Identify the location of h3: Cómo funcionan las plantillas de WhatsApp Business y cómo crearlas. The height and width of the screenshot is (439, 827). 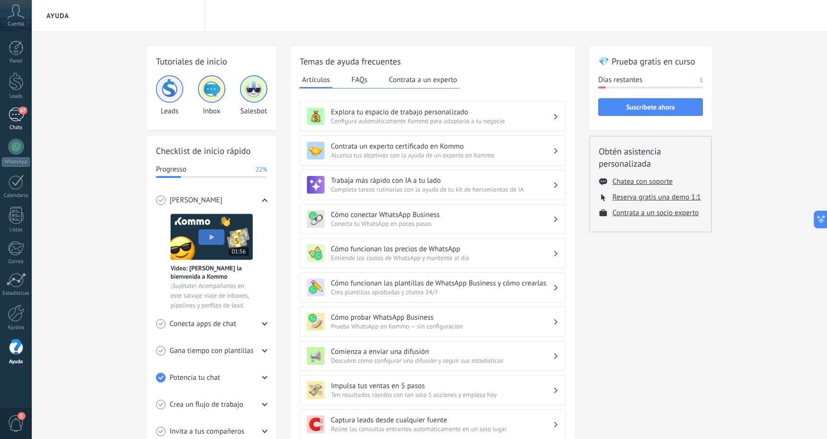
(442, 283).